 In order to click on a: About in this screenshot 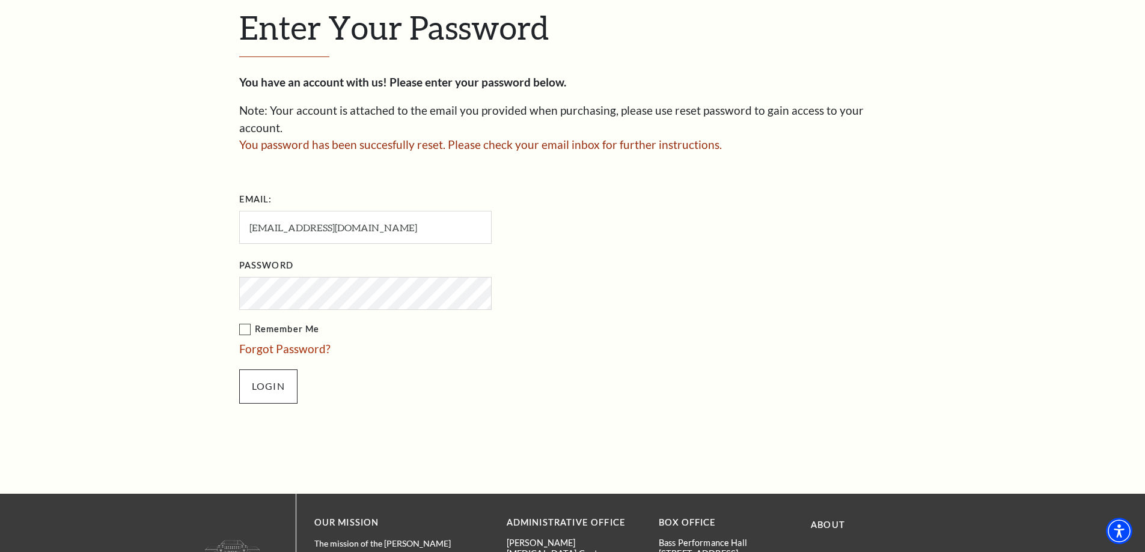, I will do `click(827, 525)`.